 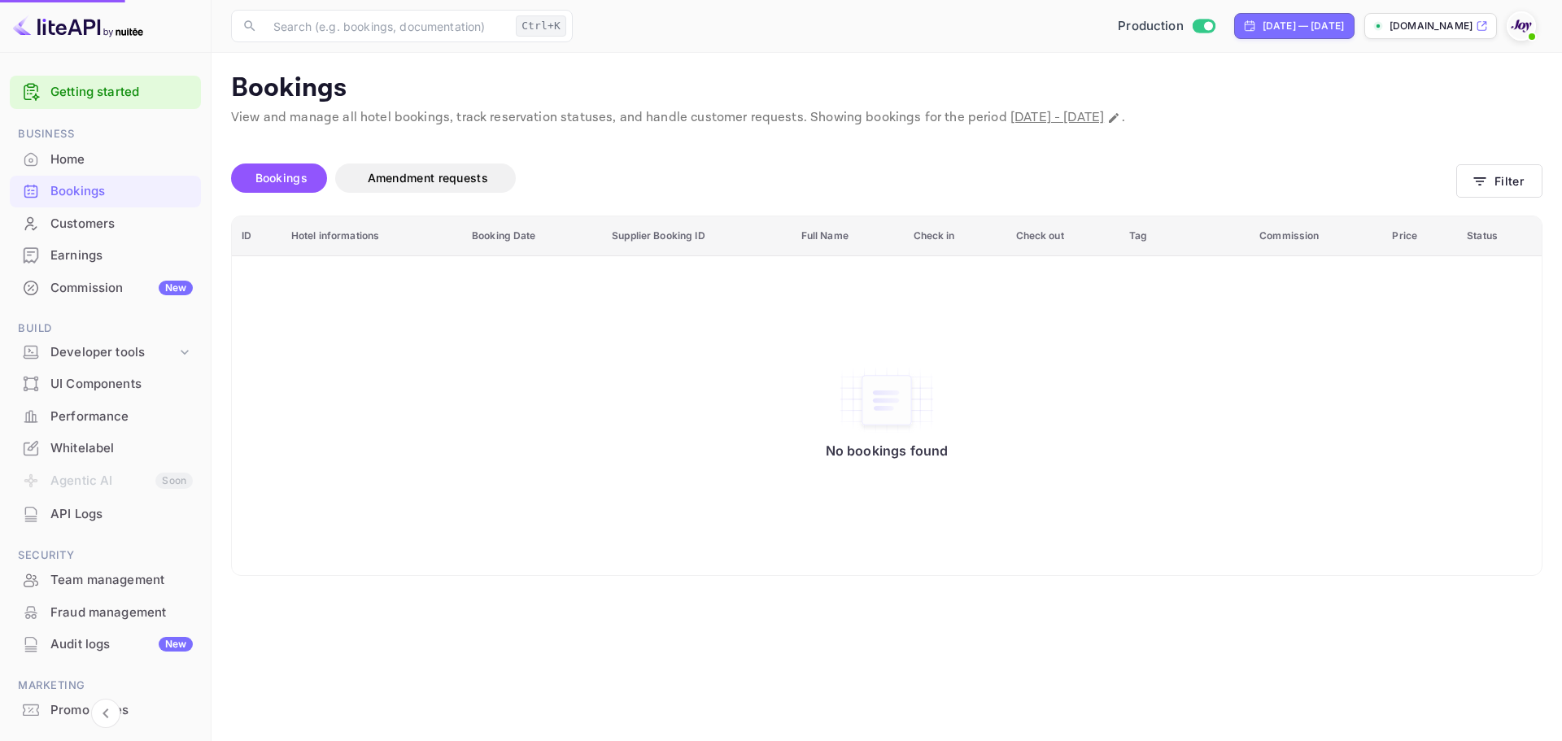 I want to click on th: Supplier Booking ID, so click(x=696, y=236).